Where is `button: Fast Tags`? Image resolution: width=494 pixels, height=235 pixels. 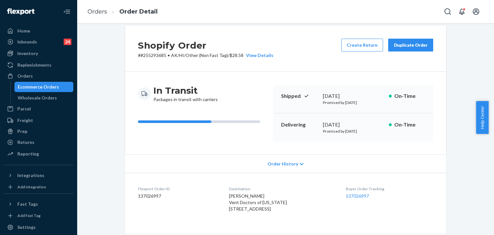
button: Fast Tags is located at coordinates (39, 204).